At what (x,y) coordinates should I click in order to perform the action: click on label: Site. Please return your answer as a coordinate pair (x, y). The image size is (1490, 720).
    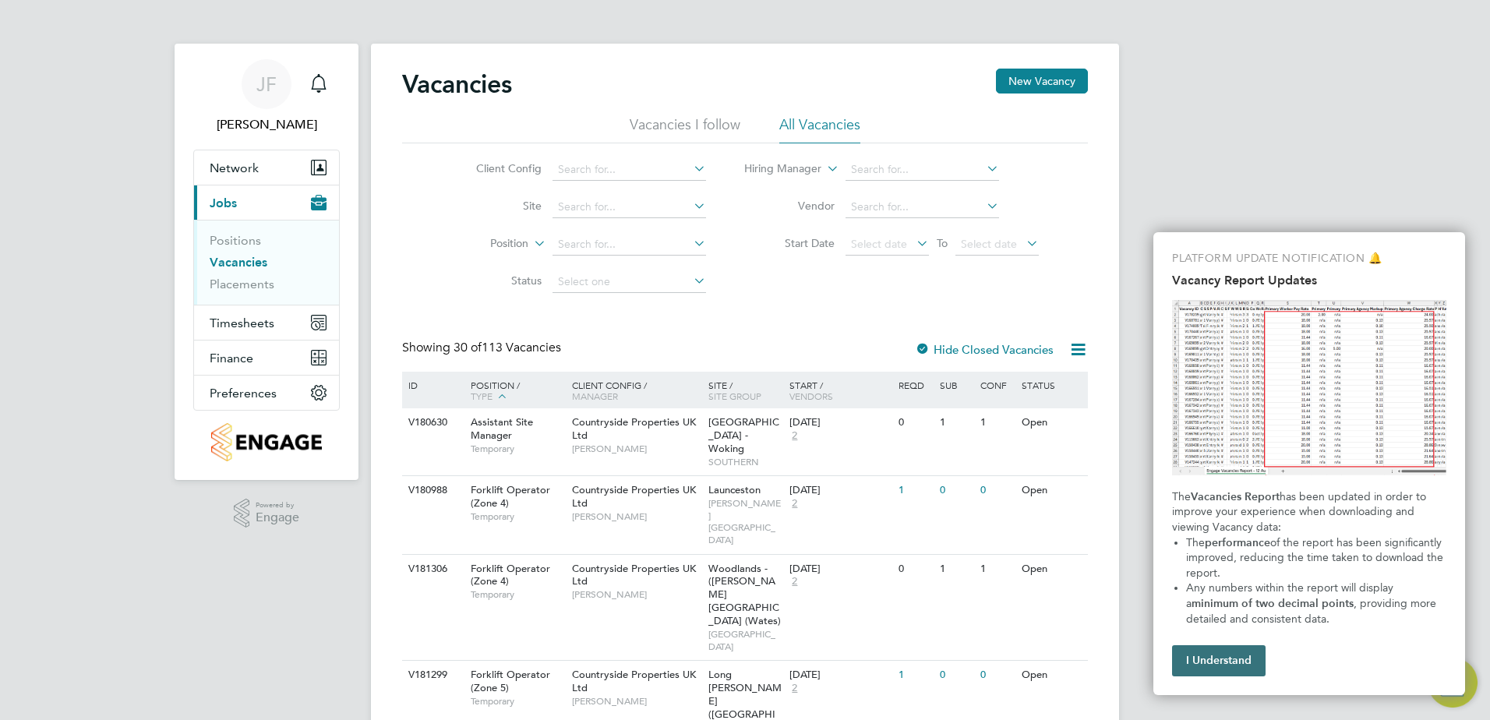
    Looking at the image, I should click on (497, 206).